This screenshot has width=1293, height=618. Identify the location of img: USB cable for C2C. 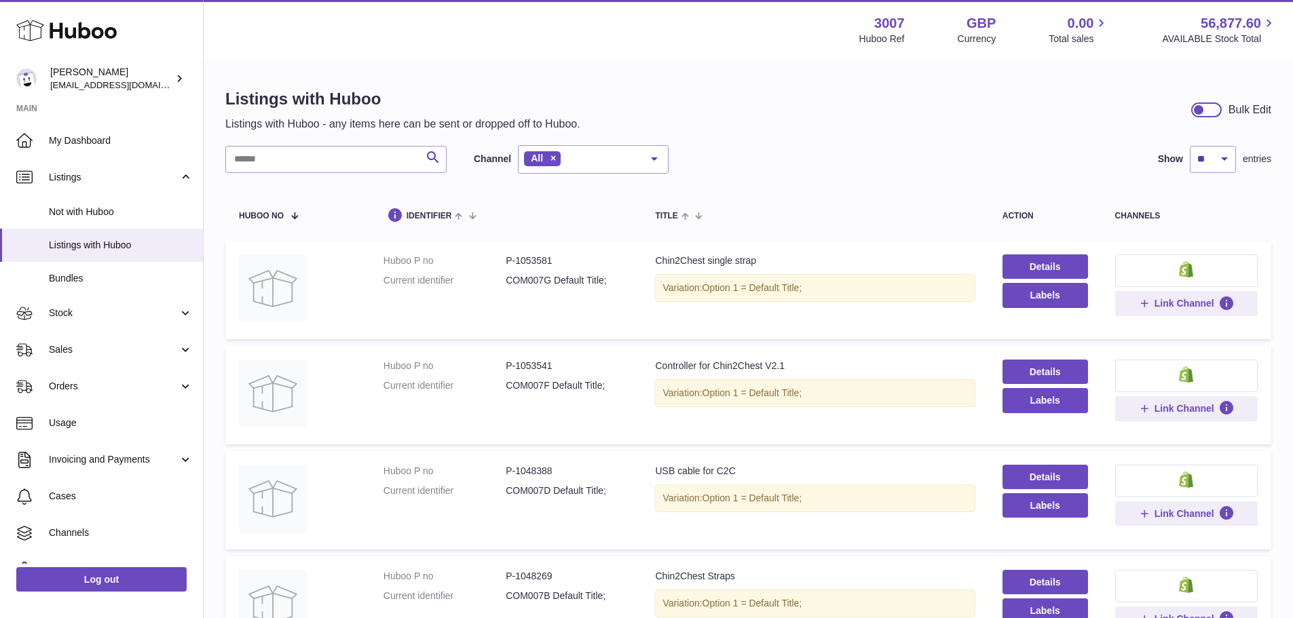
(273, 499).